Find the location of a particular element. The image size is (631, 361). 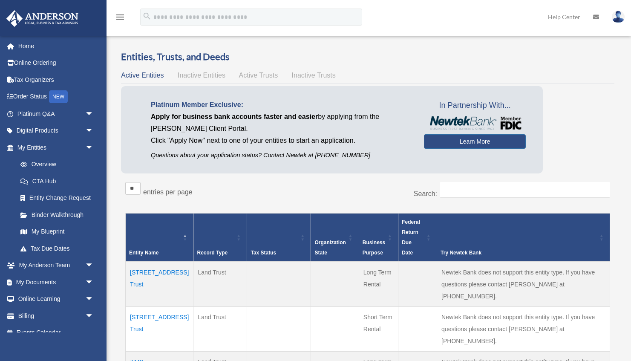

a: Billingarrow_drop_down is located at coordinates (56, 316).